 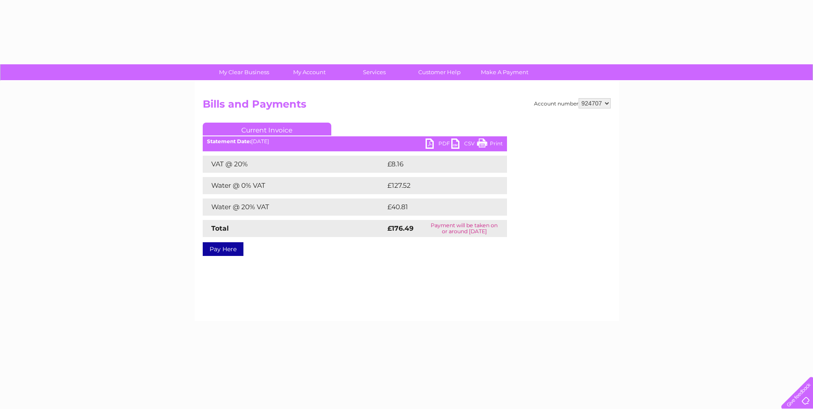 I want to click on a: PDF, so click(x=438, y=144).